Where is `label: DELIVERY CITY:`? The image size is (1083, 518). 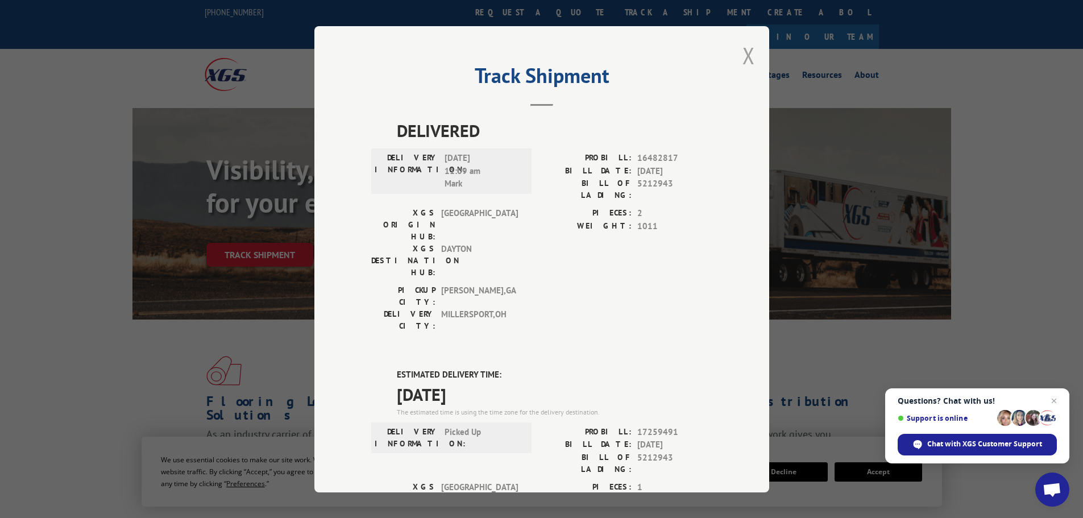 label: DELIVERY CITY: is located at coordinates (403, 320).